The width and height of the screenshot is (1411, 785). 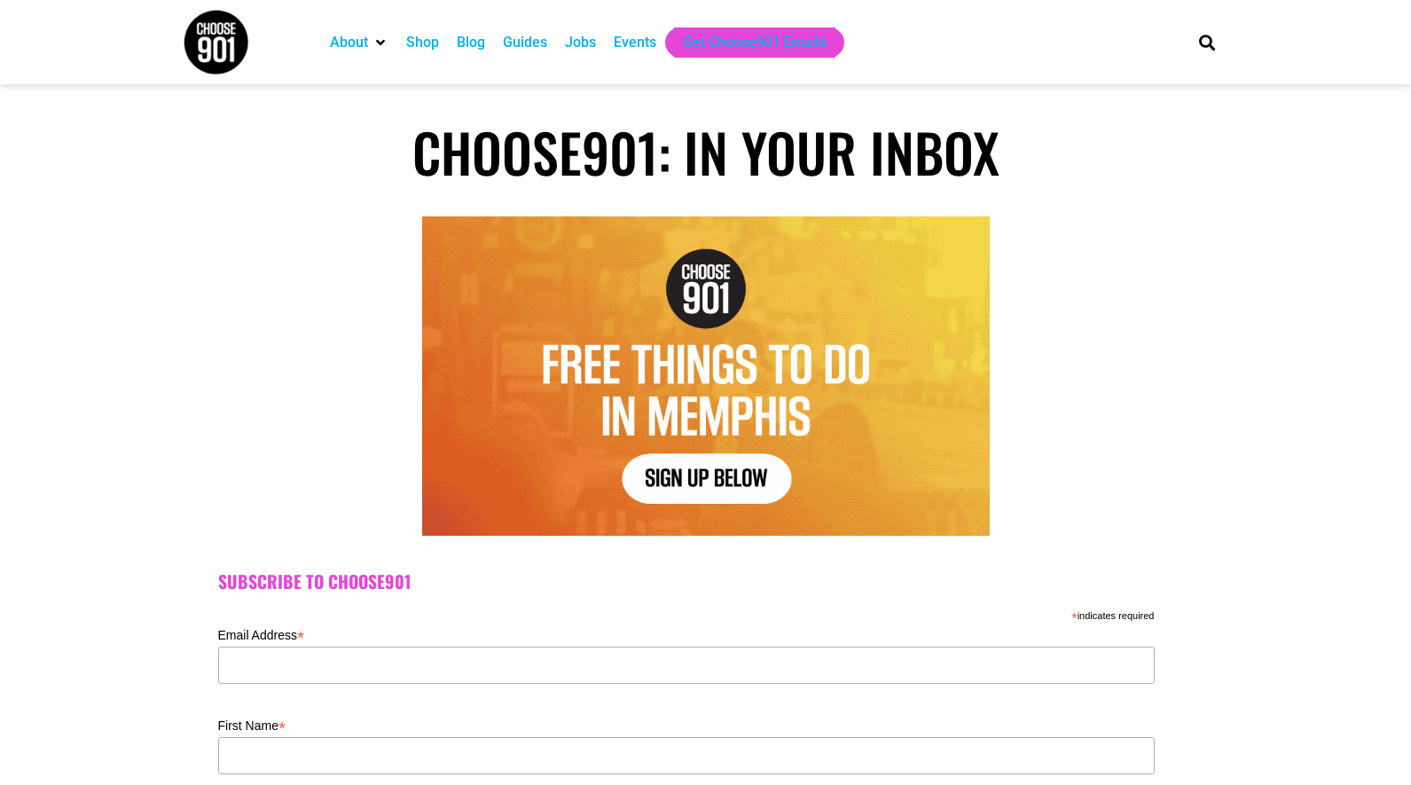 What do you see at coordinates (706, 582) in the screenshot?
I see `h2: Subscribe to Choose901` at bounding box center [706, 582].